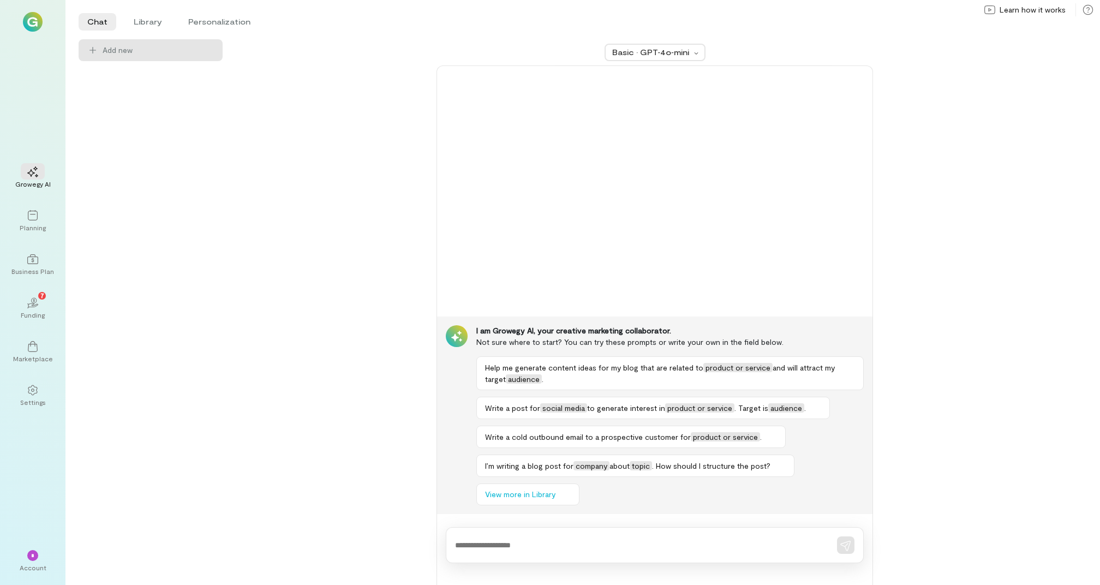 The image size is (1100, 585). Describe the element at coordinates (528, 495) in the screenshot. I see `button: View more in Library` at that location.